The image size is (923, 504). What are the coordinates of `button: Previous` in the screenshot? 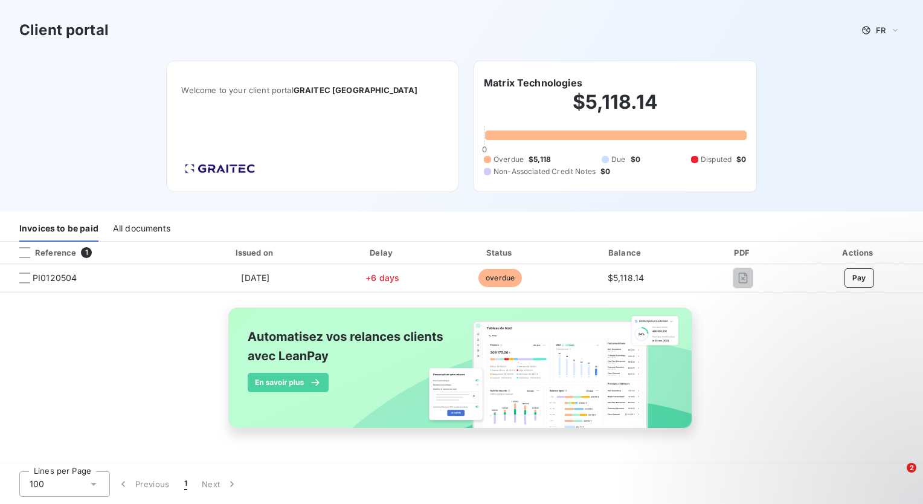 It's located at (143, 484).